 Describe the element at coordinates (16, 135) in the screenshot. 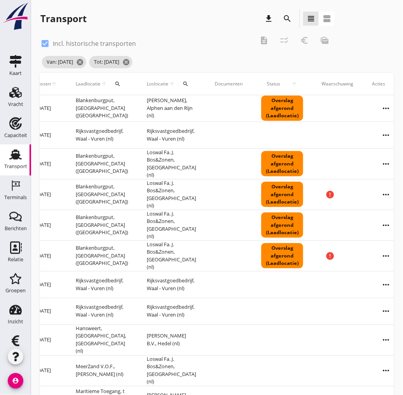

I see `div: Capaciteit` at that location.